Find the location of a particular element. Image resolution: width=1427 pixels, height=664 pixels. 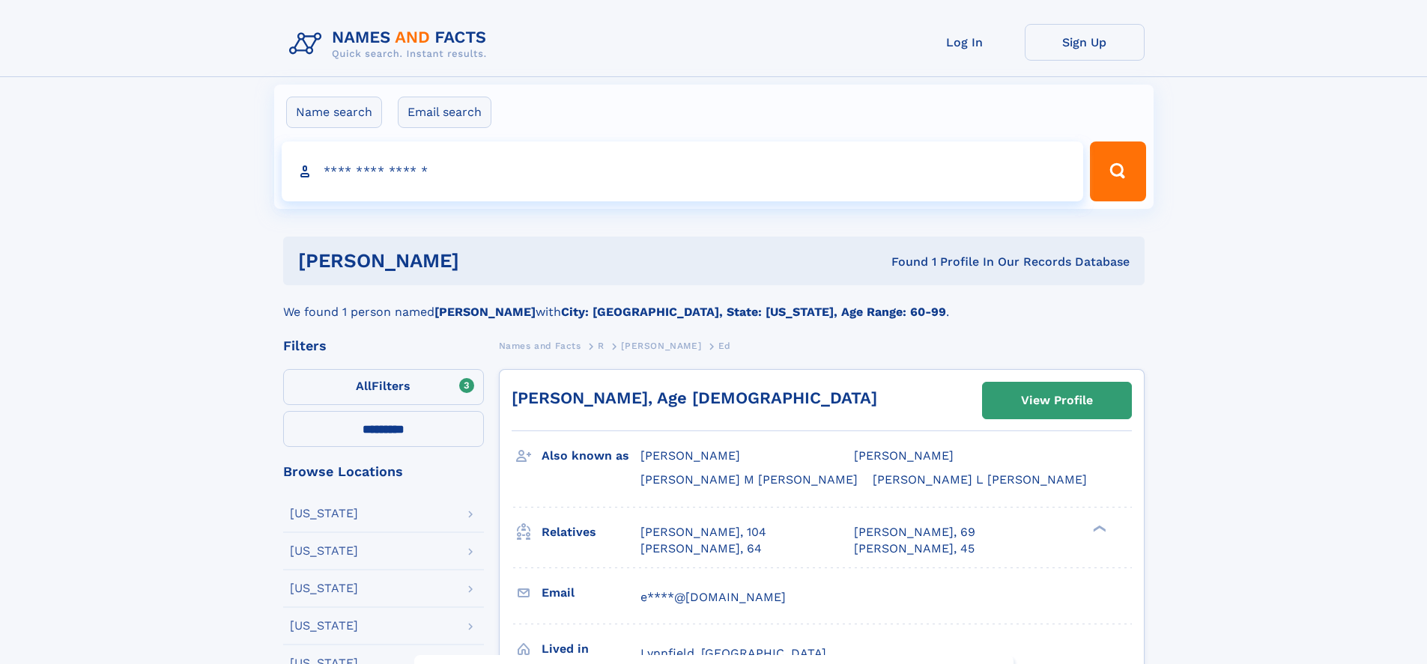

a: View Profile is located at coordinates (1057, 401).